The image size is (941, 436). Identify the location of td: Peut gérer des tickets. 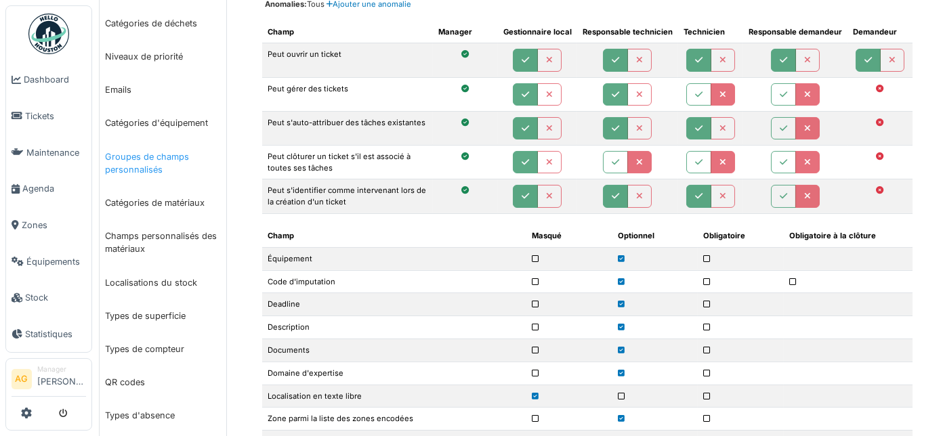
(348, 94).